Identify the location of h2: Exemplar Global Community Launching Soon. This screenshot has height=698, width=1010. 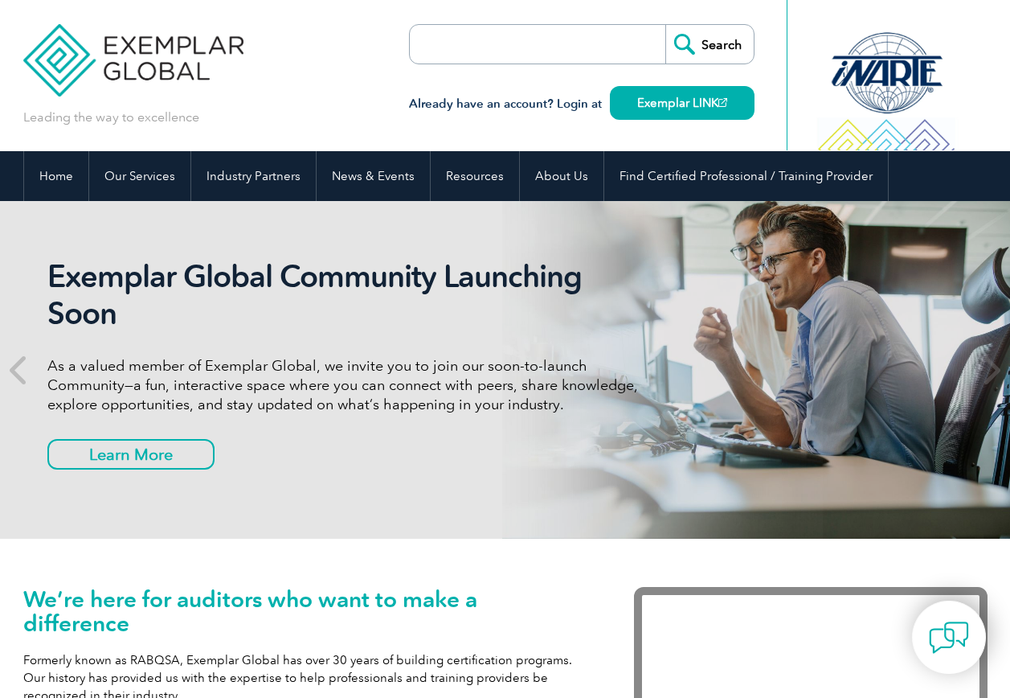
(349, 295).